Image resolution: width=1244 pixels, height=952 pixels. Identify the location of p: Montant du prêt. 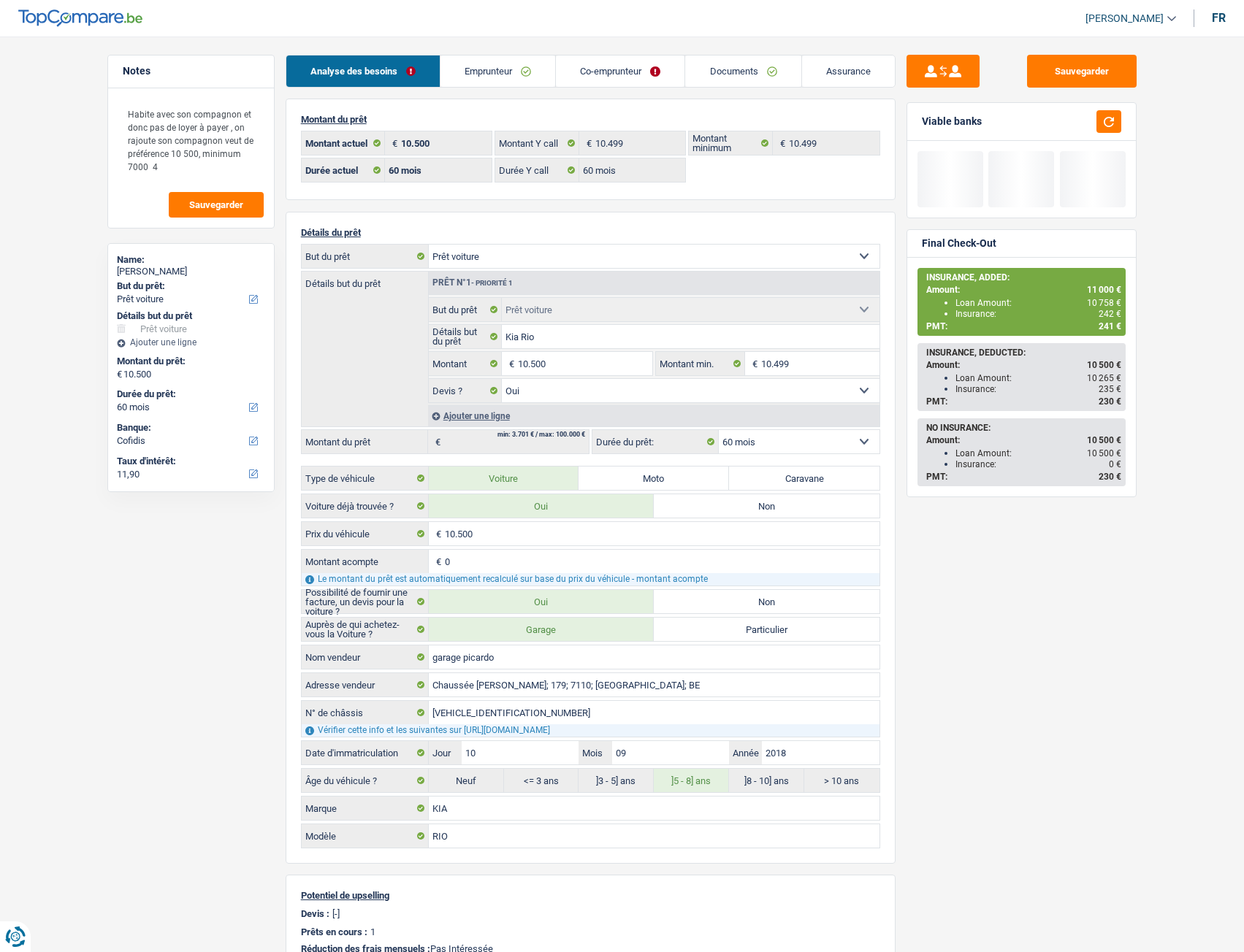
(590, 119).